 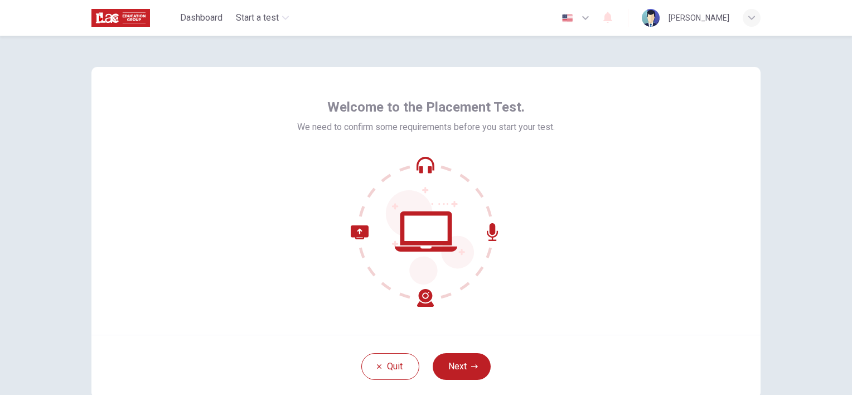 What do you see at coordinates (426, 127) in the screenshot?
I see `span: We need to confirm some requirements before you start your test.` at bounding box center [426, 127].